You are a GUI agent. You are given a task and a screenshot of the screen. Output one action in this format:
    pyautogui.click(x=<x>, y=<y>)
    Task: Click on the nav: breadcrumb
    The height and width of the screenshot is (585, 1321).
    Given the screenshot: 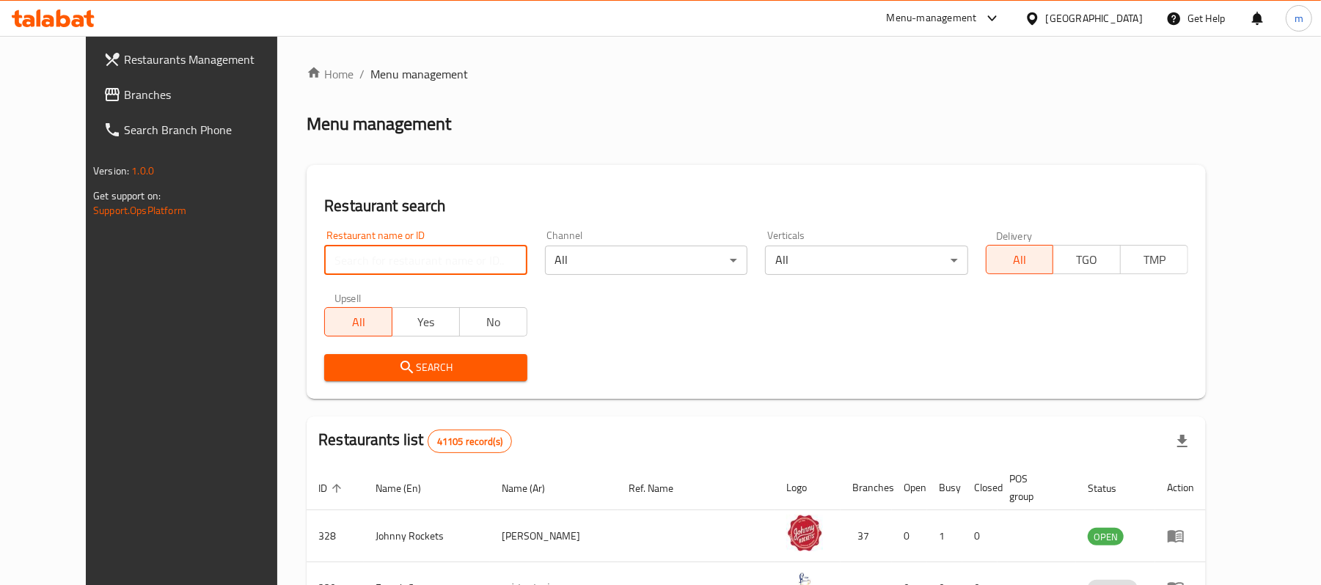 What is the action you would take?
    pyautogui.click(x=756, y=74)
    